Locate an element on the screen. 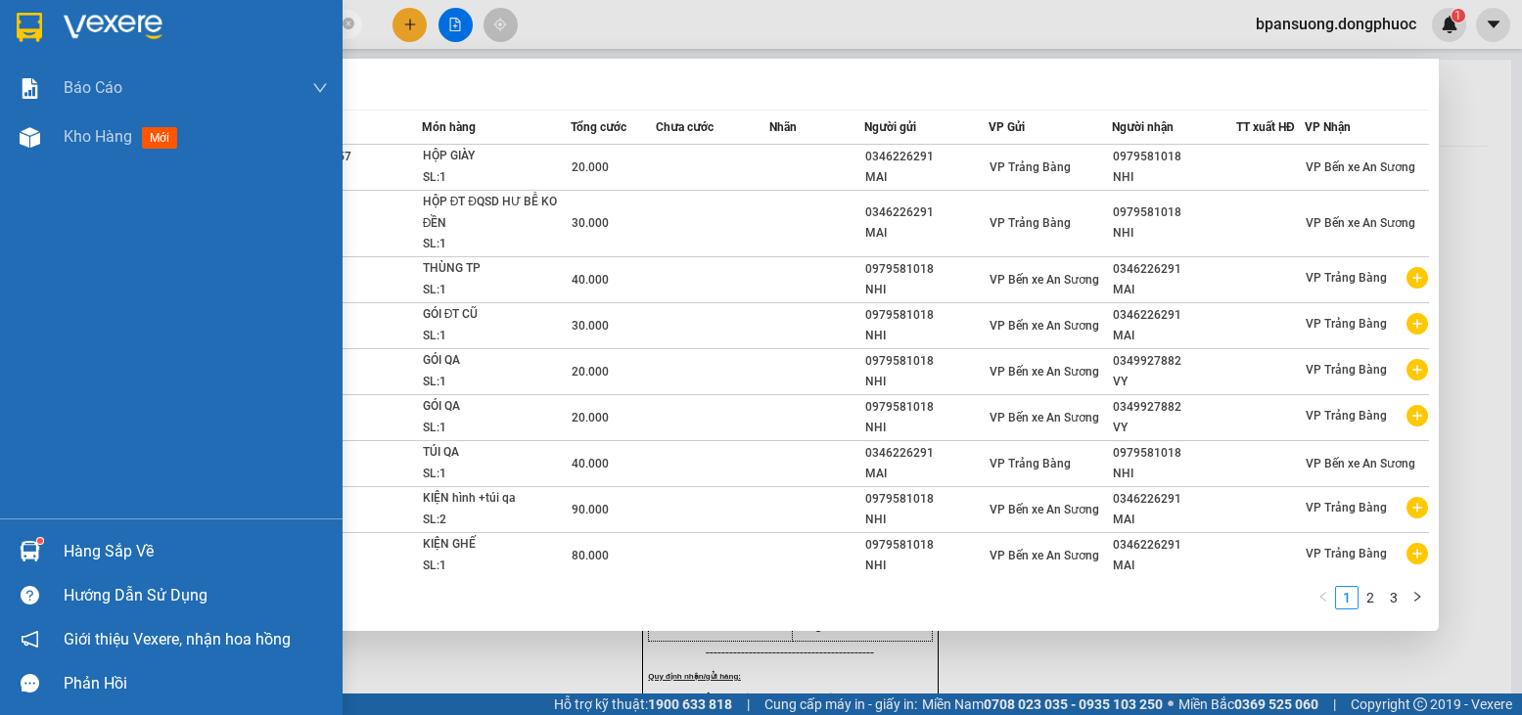 The image size is (1522, 715). span: VPAS1109250124 is located at coordinates (151, 131).